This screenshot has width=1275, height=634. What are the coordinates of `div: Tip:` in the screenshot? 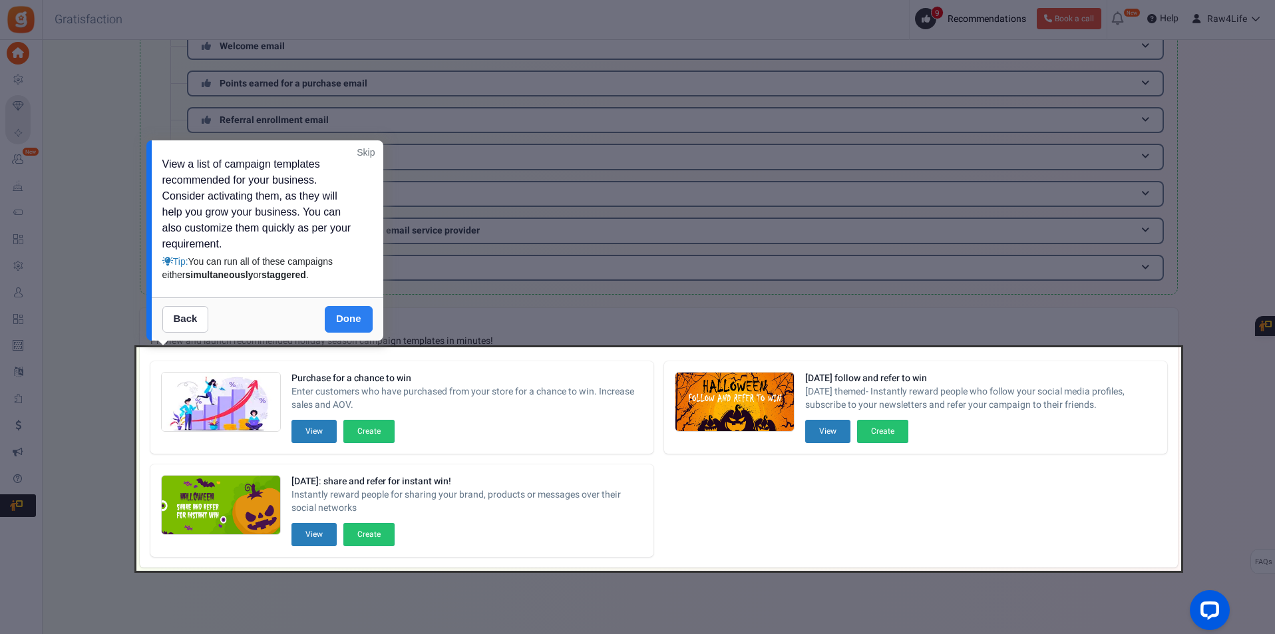 It's located at (261, 268).